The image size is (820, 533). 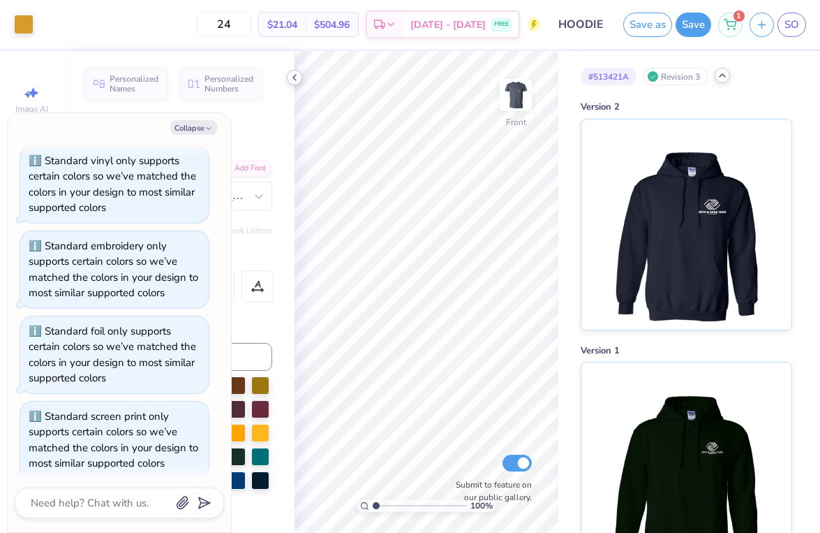 What do you see at coordinates (112, 184) in the screenshot?
I see `div: Standard vinyl only supports certain colors so we’ve matched the colors in your design to most si...` at bounding box center [112, 184].